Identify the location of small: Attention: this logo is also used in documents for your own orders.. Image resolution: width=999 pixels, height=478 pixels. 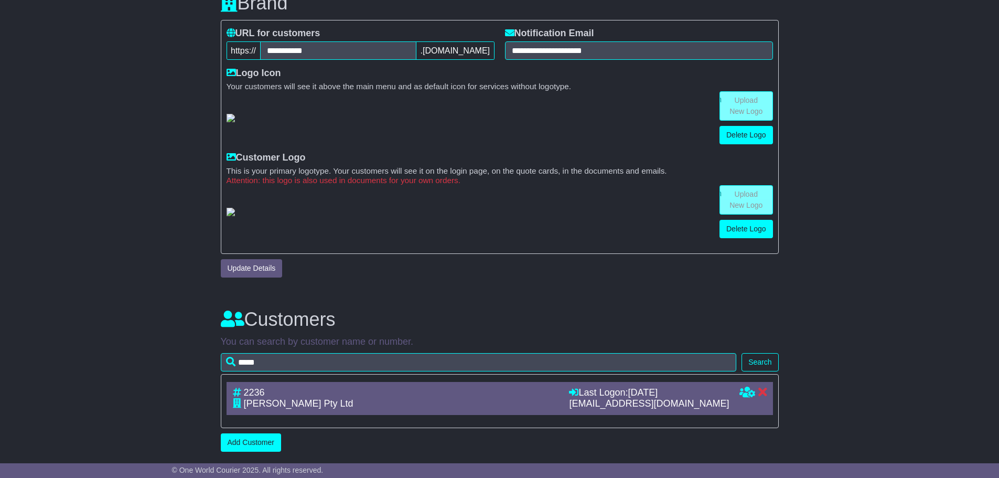
(500, 180).